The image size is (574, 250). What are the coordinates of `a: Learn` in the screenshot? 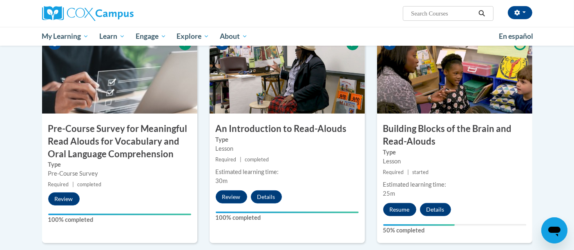 It's located at (112, 36).